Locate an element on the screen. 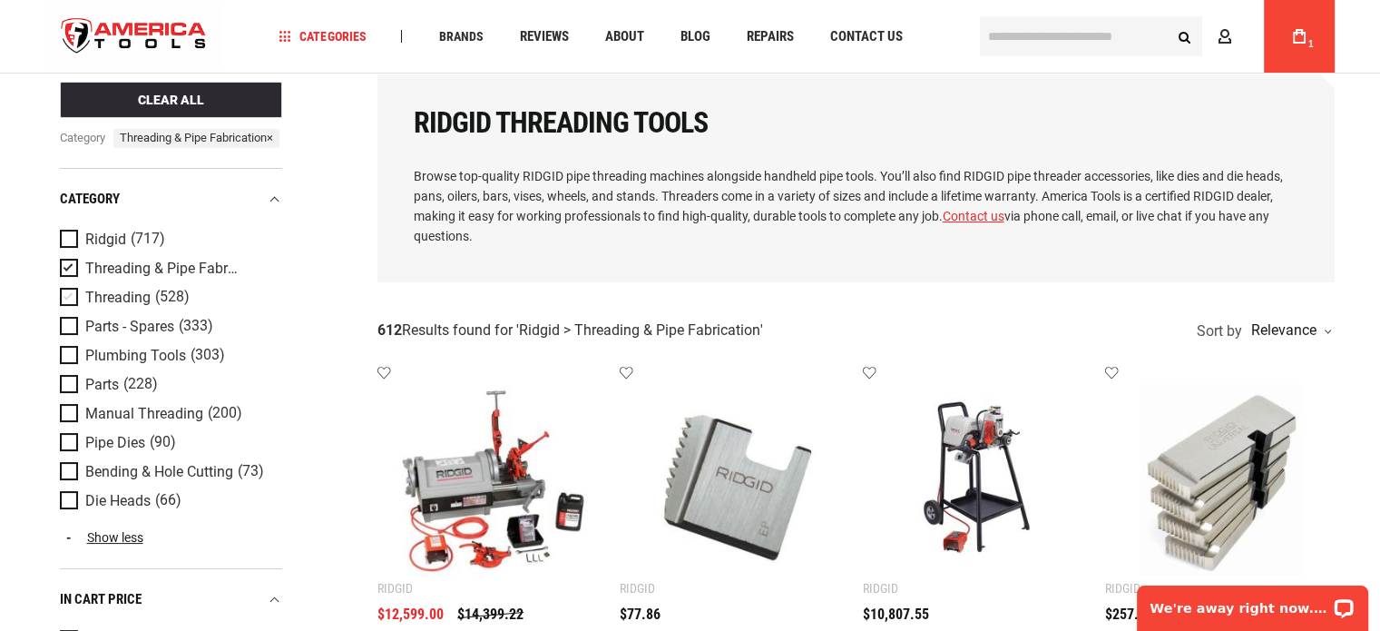  span: Manual Threading is located at coordinates (144, 414).